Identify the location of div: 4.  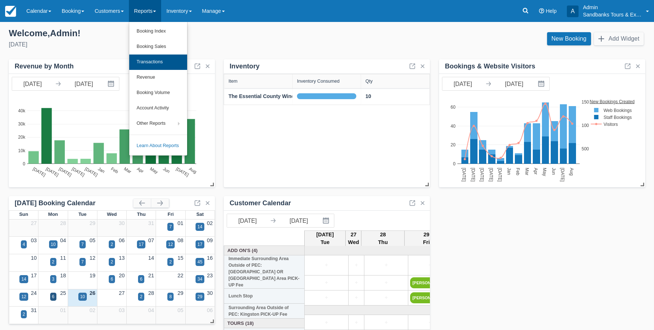
(24, 245).